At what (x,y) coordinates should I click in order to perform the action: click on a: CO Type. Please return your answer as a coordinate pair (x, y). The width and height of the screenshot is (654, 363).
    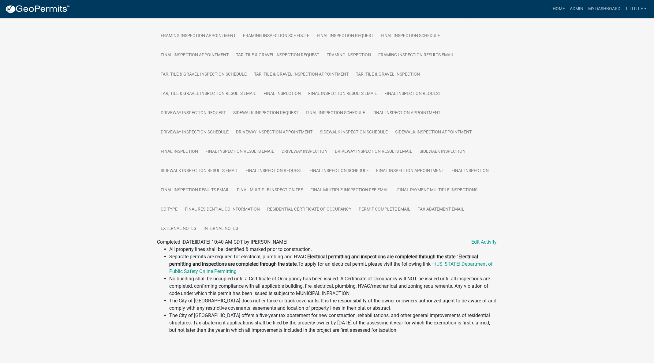
    Looking at the image, I should click on (169, 210).